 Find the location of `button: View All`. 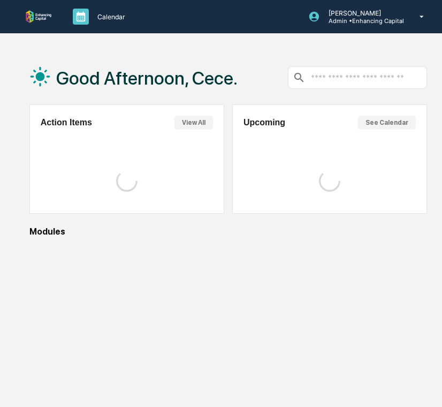

button: View All is located at coordinates (194, 123).